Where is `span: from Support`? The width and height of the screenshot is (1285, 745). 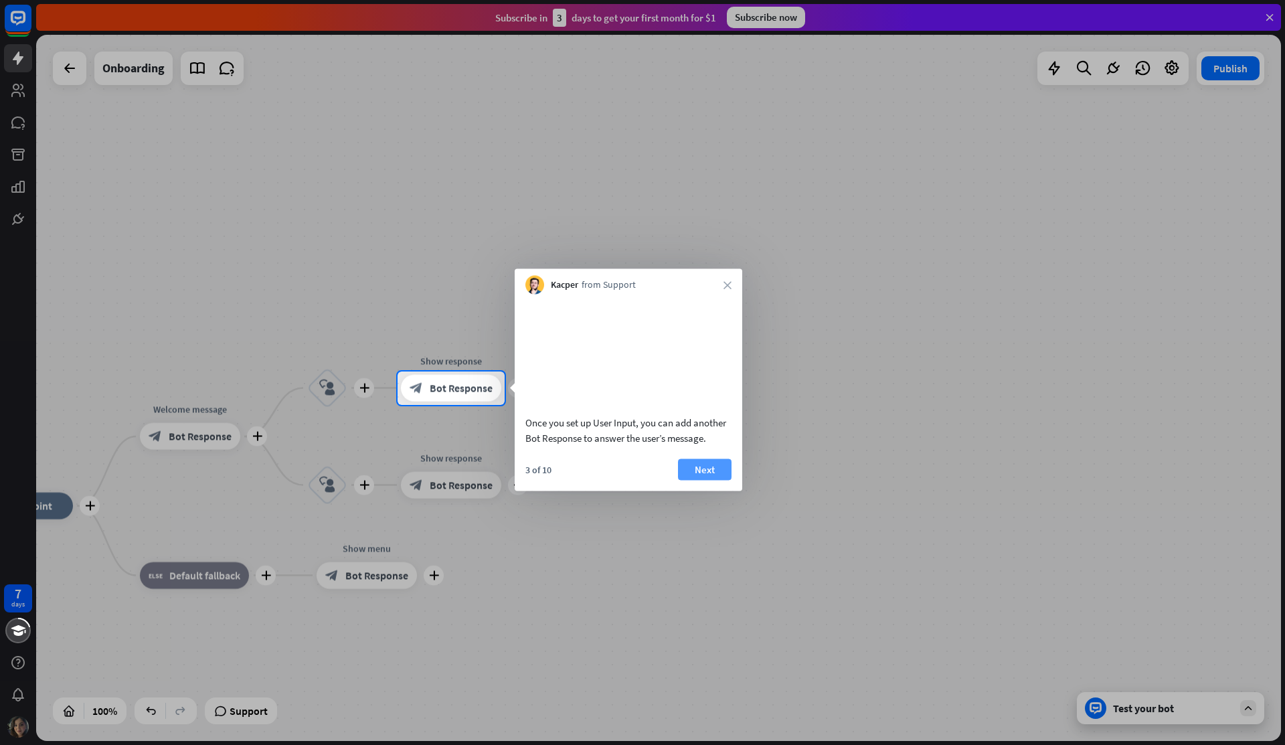 span: from Support is located at coordinates (608, 285).